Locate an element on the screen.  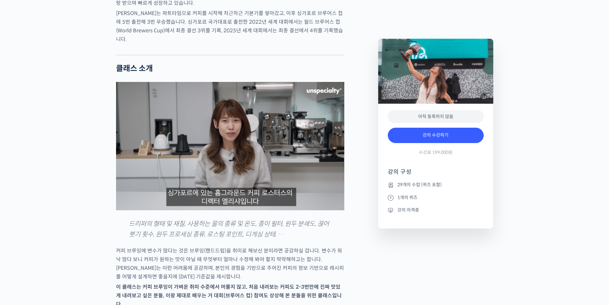
span: 설정 is located at coordinates (103, 215).